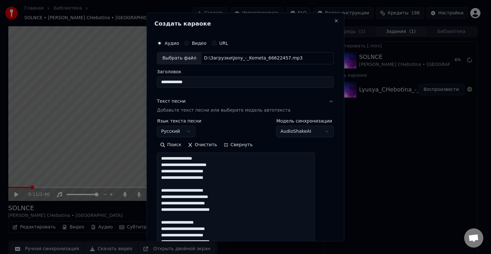  I want to click on button: Очистить, so click(203, 145).